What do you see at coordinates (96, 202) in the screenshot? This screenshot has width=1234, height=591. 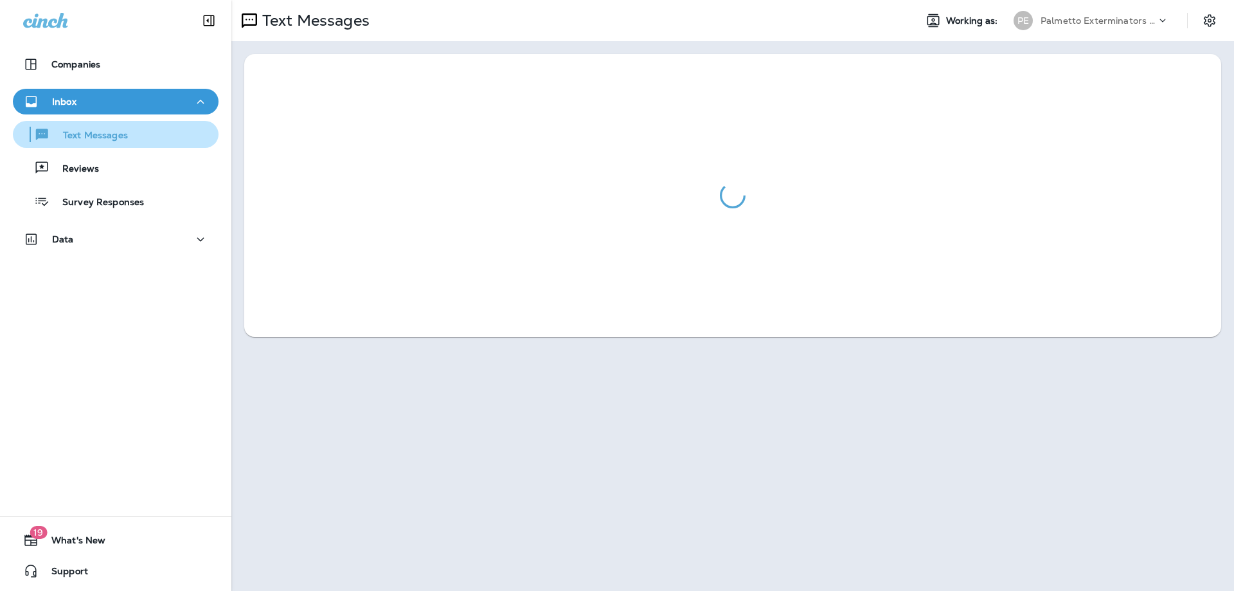 I see `p: Survey Responses` at bounding box center [96, 202].